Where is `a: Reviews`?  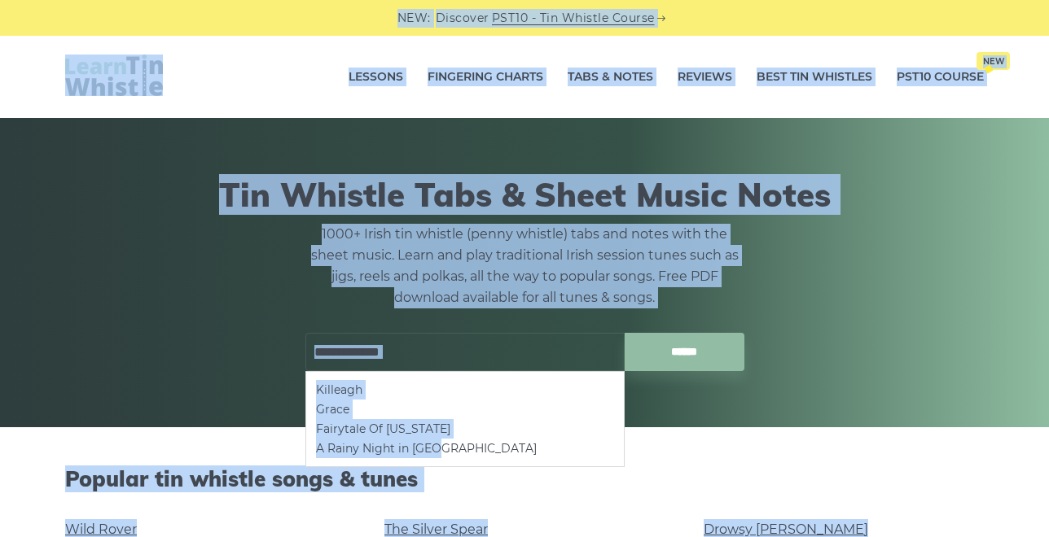
a: Reviews is located at coordinates (704, 77).